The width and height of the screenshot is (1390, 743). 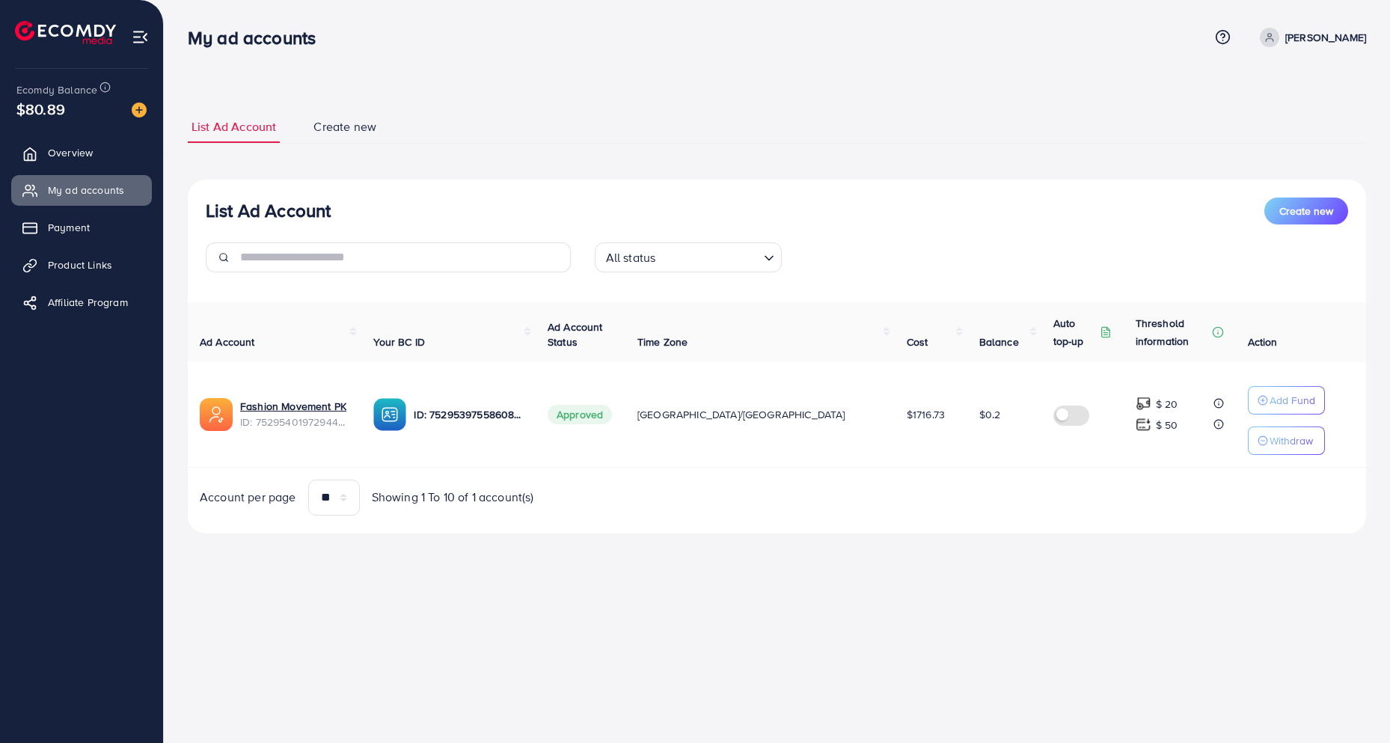 What do you see at coordinates (227, 342) in the screenshot?
I see `span: Ad Account` at bounding box center [227, 342].